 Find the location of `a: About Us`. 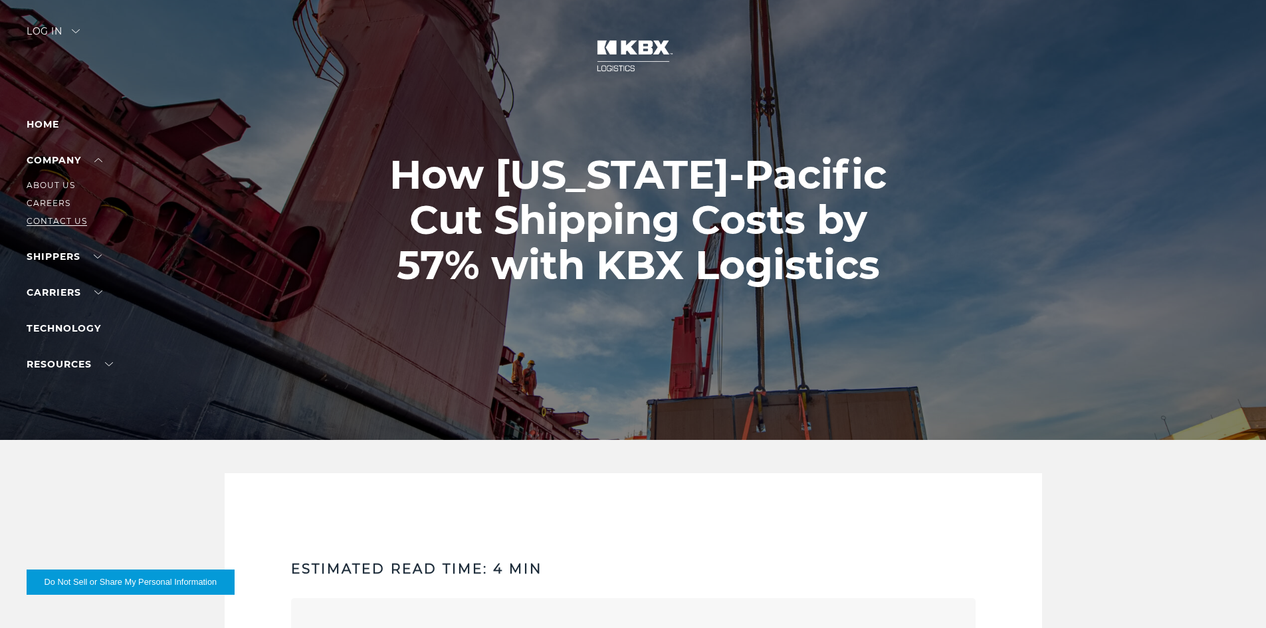

a: About Us is located at coordinates (51, 185).